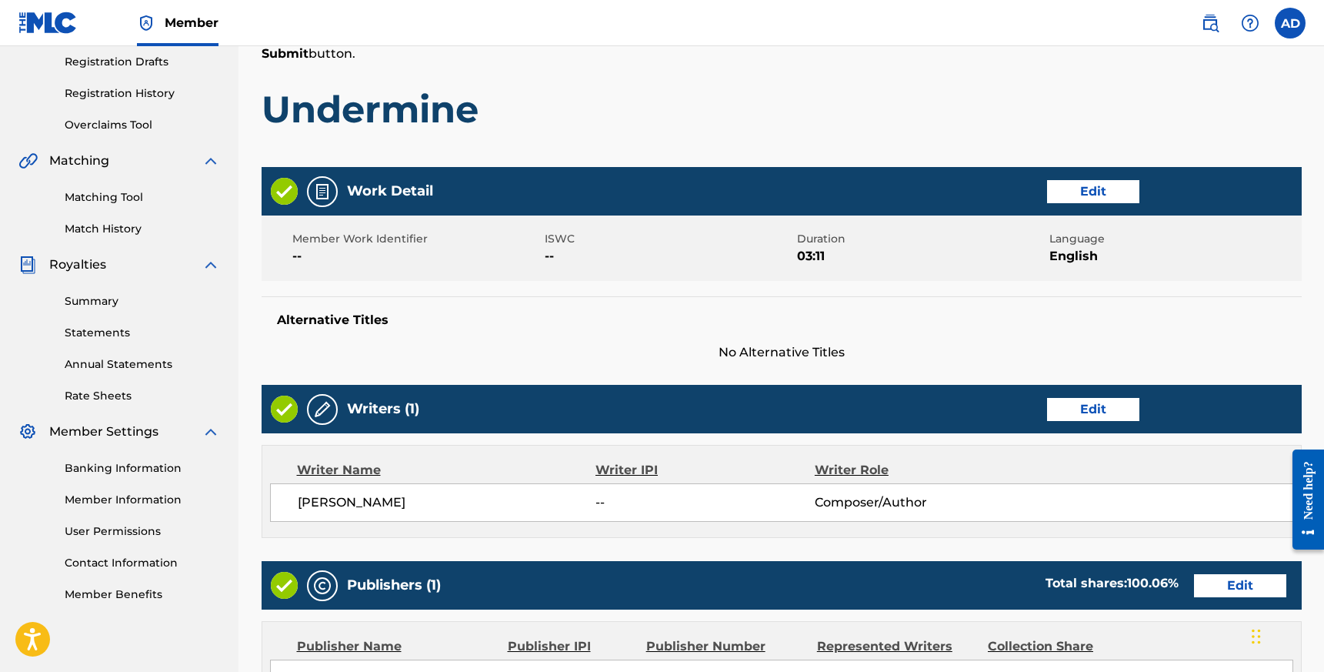 This screenshot has width=1324, height=672. Describe the element at coordinates (1210, 23) in the screenshot. I see `a: Public Search` at that location.